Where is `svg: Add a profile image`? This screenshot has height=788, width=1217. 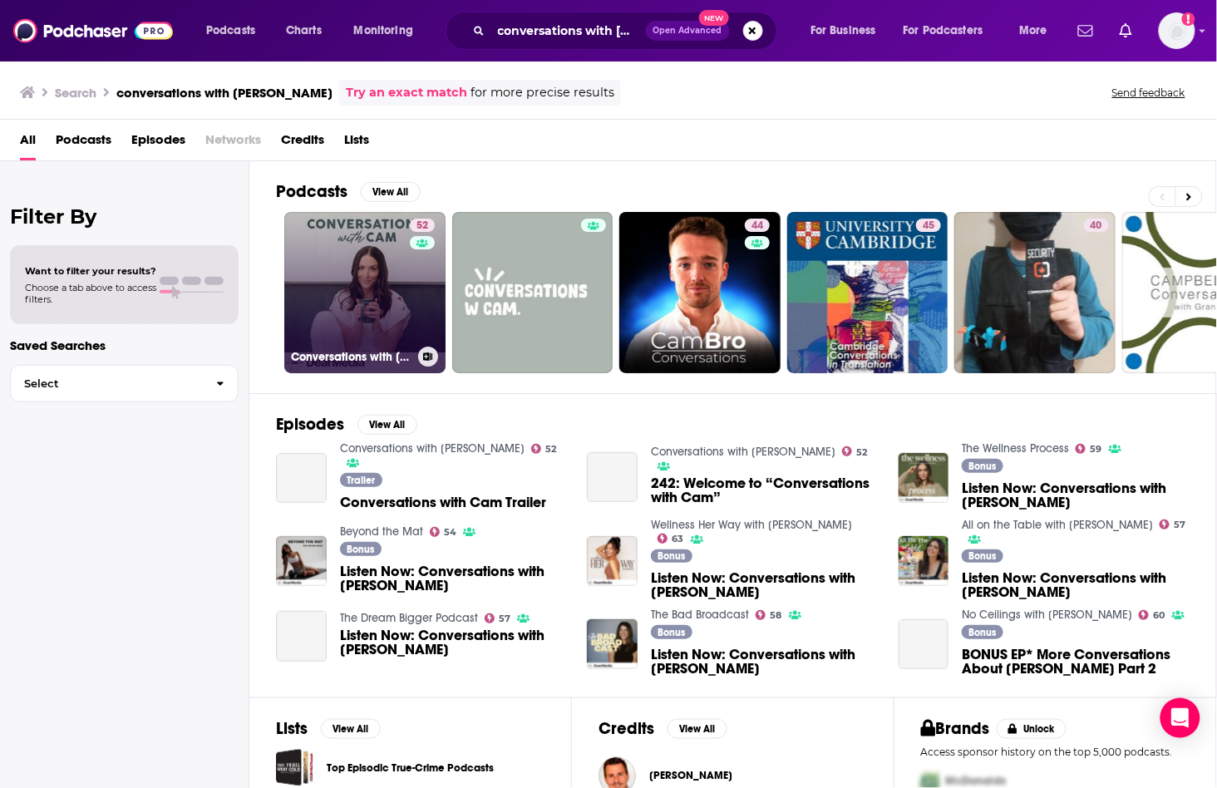
svg: Add a profile image is located at coordinates (1189, 19).